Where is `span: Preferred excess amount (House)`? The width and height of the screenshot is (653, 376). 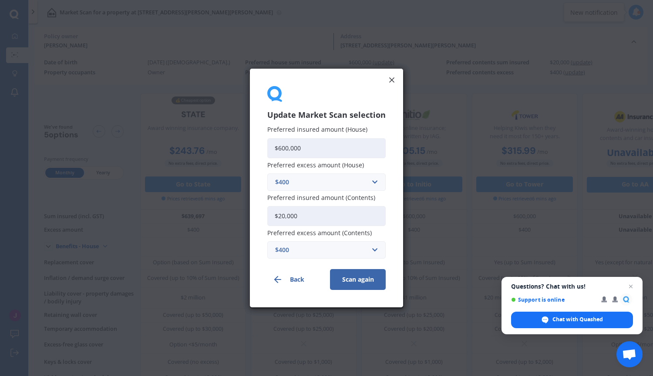
span: Preferred excess amount (House) is located at coordinates (315, 165).